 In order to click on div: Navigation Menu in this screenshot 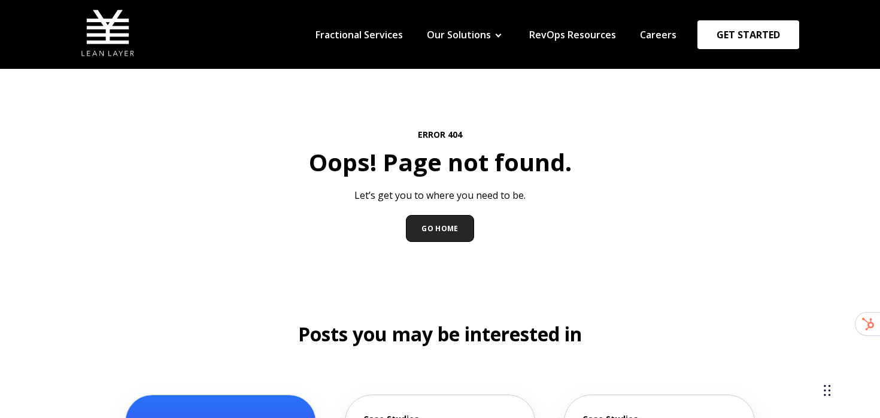, I will do `click(496, 35)`.